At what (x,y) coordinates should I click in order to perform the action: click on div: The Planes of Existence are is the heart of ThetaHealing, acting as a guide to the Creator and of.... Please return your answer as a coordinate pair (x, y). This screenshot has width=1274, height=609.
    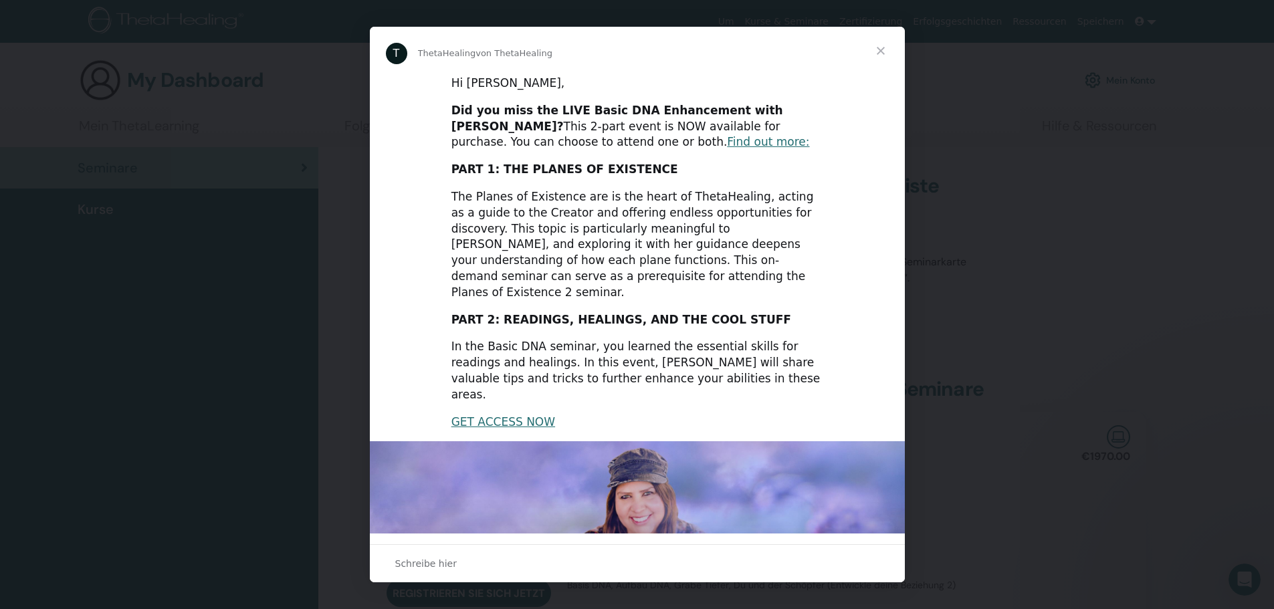
    Looking at the image, I should click on (637, 245).